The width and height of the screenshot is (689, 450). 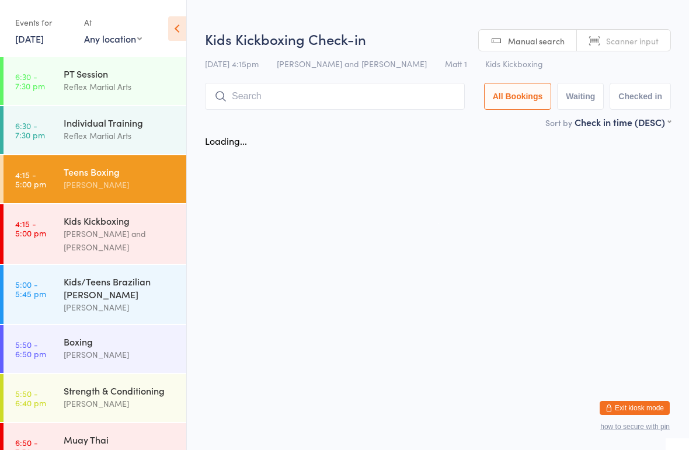 I want to click on span: Kids Kickboxing, so click(x=514, y=64).